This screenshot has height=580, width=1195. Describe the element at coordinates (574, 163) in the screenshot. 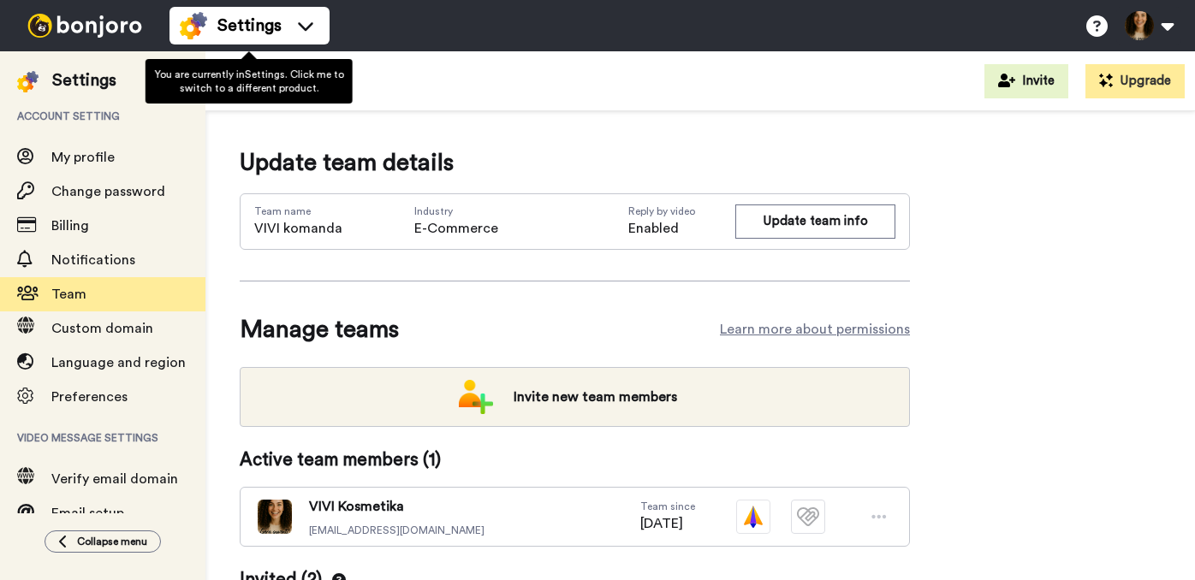

I see `span: Update team details` at that location.